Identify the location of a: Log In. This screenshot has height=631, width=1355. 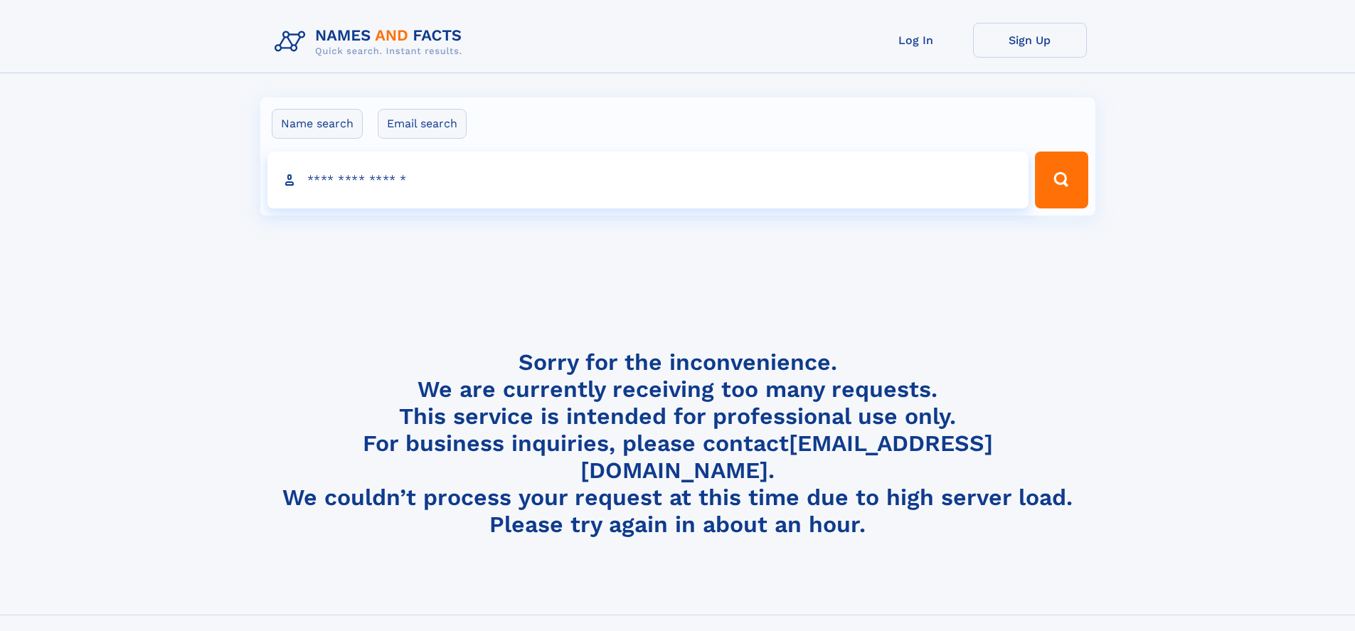
(916, 40).